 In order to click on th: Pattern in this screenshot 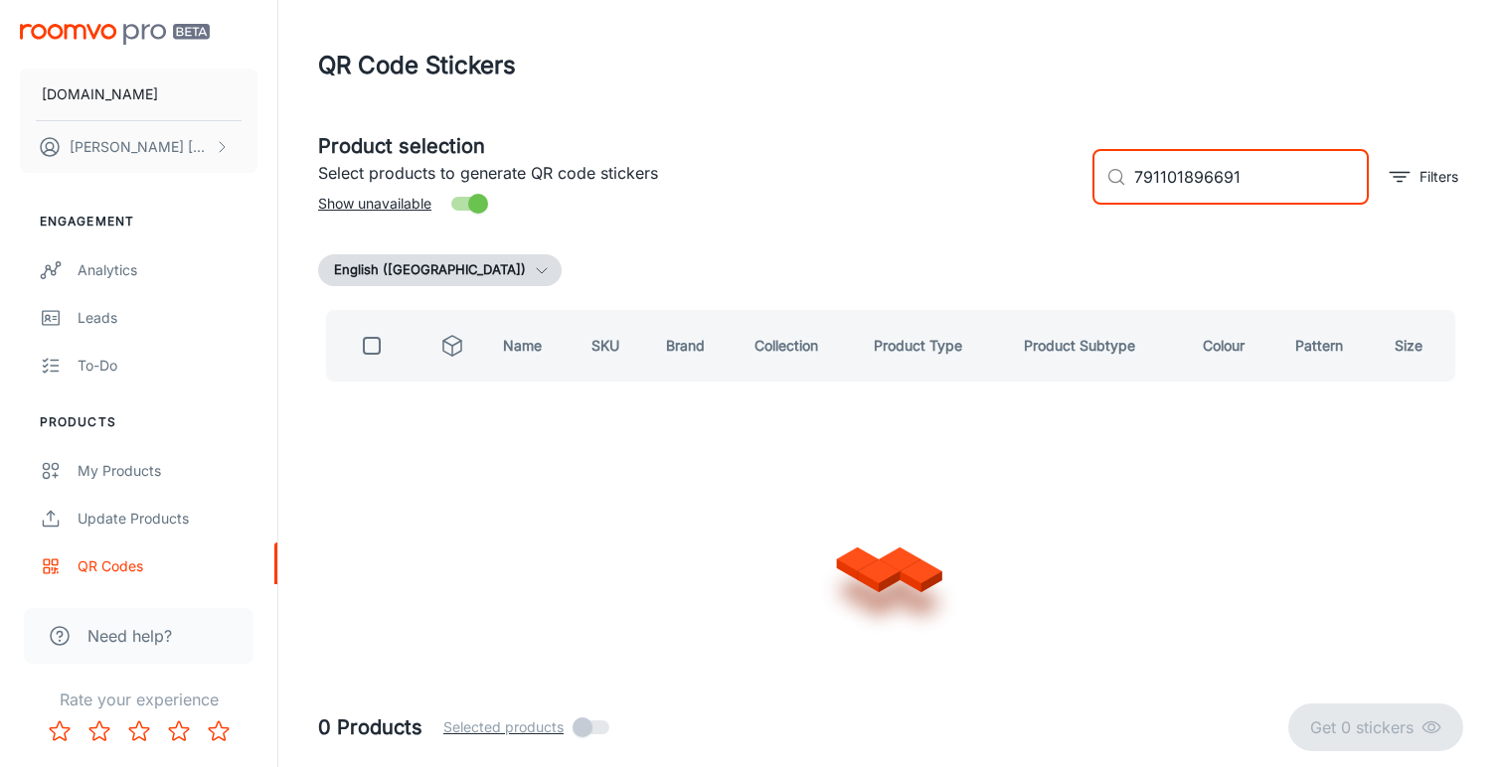, I will do `click(1329, 346)`.